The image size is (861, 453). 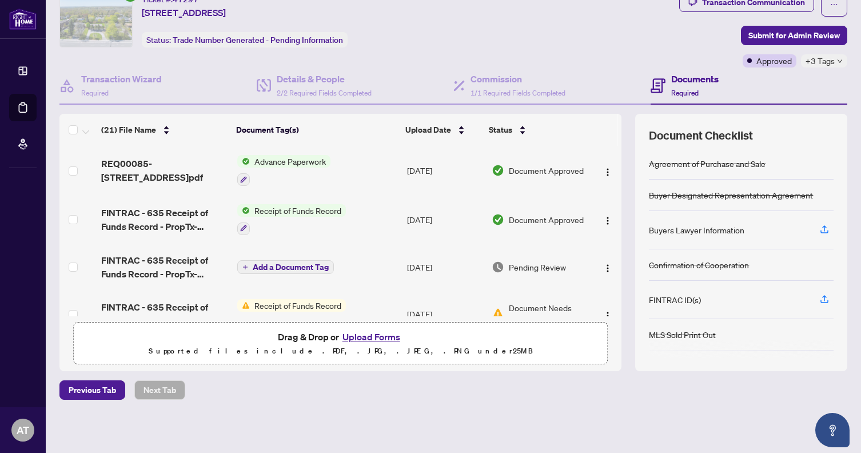 What do you see at coordinates (324, 79) in the screenshot?
I see `h4: Details & People` at bounding box center [324, 79].